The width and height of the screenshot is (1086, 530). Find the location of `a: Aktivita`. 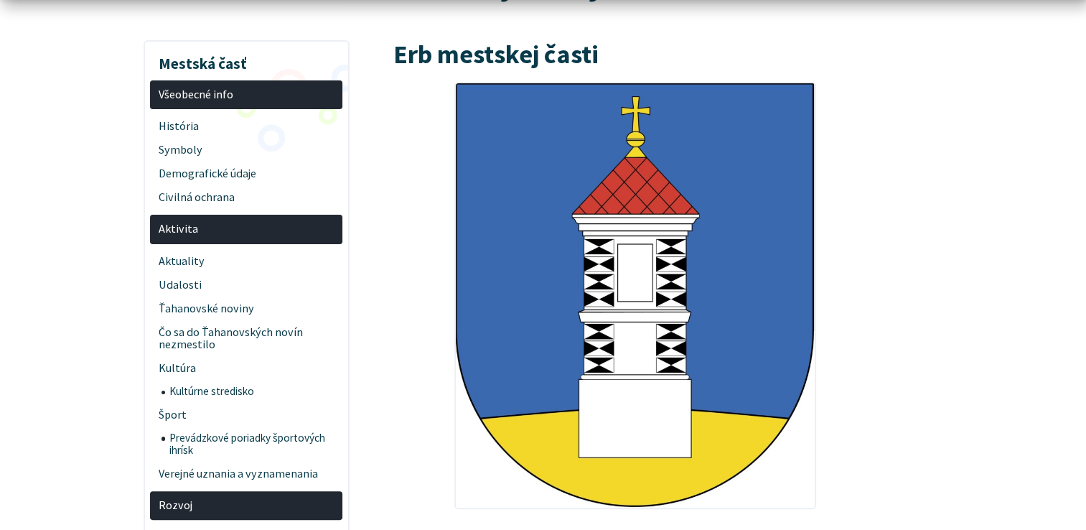

a: Aktivita is located at coordinates (246, 229).